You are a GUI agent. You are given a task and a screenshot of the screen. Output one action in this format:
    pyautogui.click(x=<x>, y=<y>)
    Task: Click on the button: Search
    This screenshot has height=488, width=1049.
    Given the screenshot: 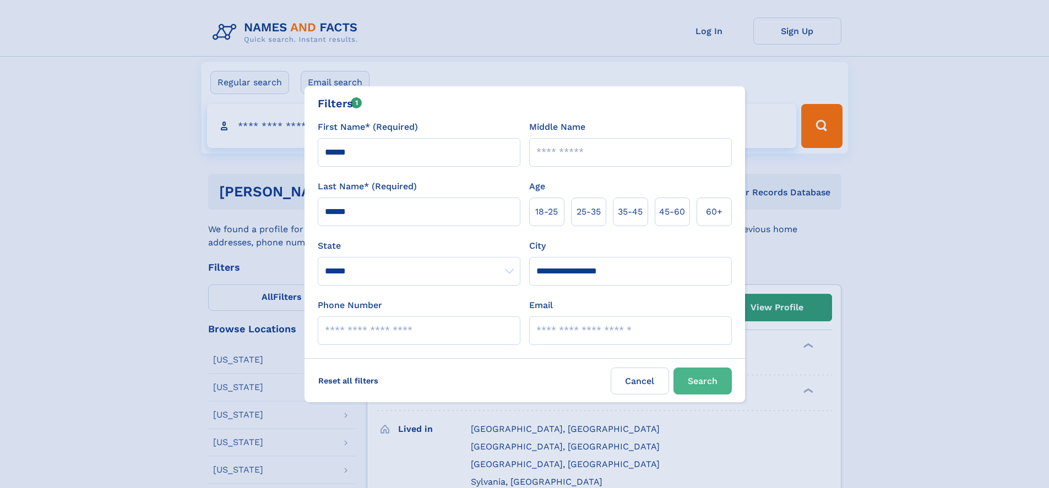 What is the action you would take?
    pyautogui.click(x=703, y=381)
    